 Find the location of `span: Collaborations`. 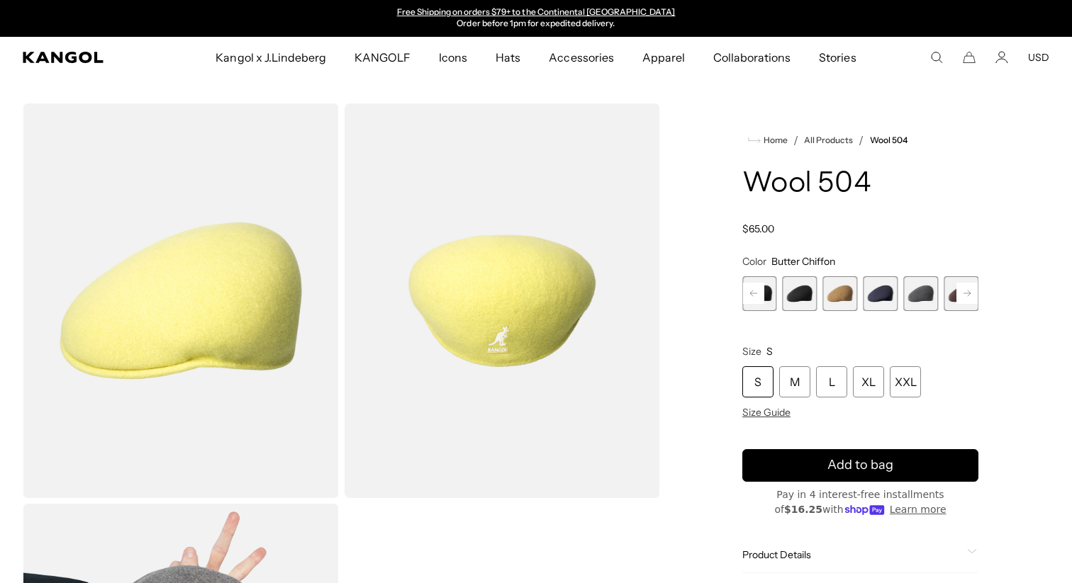

span: Collaborations is located at coordinates (752, 57).